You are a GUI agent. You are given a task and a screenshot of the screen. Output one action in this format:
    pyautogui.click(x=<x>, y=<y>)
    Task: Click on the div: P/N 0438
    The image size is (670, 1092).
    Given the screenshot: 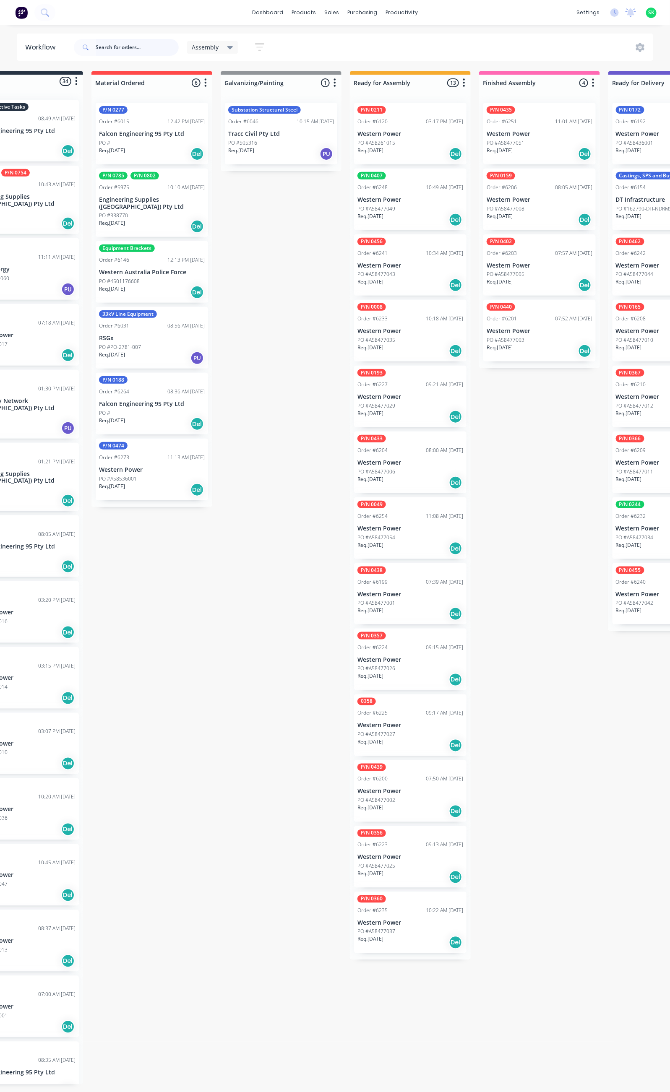 What is the action you would take?
    pyautogui.click(x=372, y=570)
    